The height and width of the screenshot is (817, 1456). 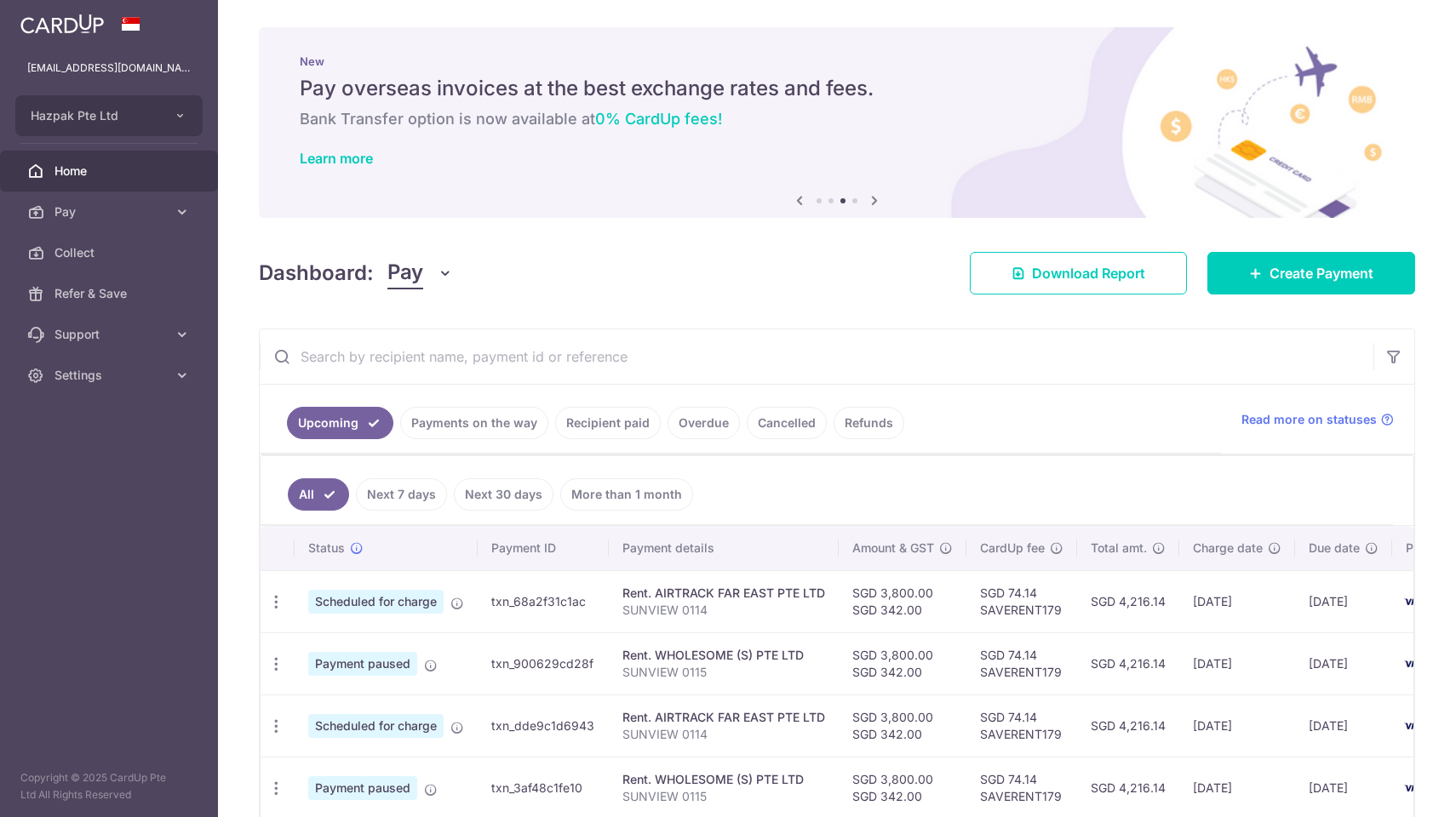 What do you see at coordinates (111, 171) in the screenshot?
I see `span: Home` at bounding box center [111, 171].